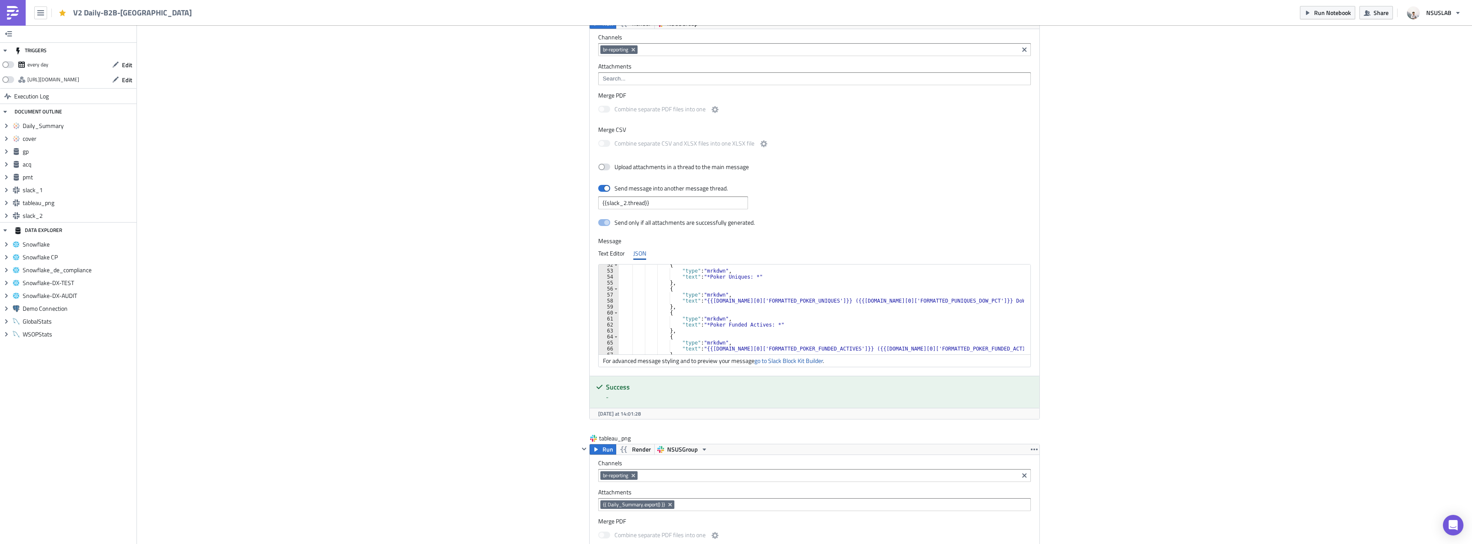  What do you see at coordinates (78, 190) in the screenshot?
I see `span: slack_1` at bounding box center [78, 190].